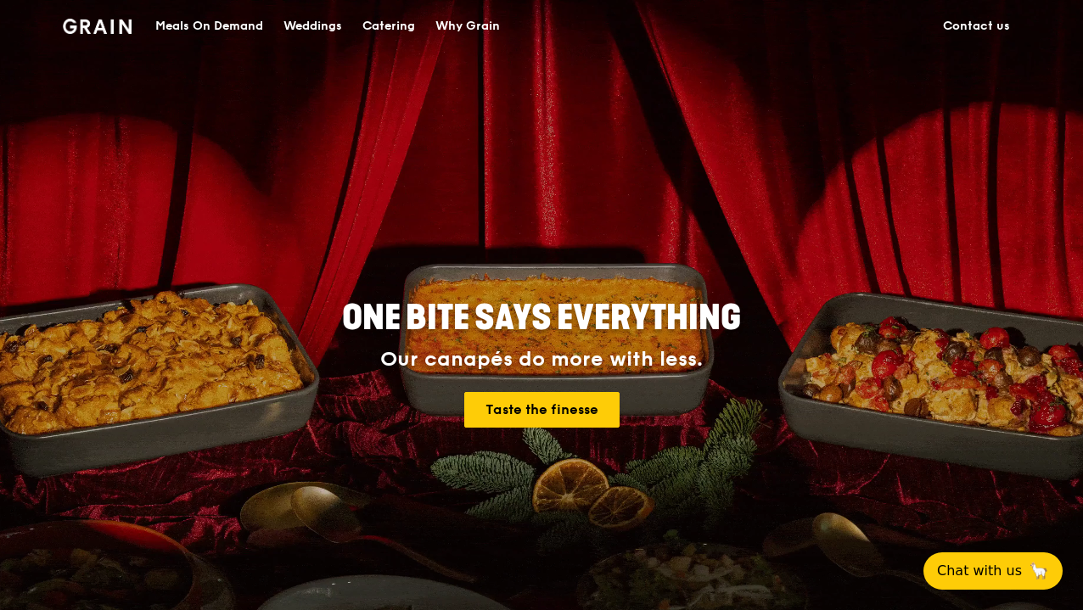 The height and width of the screenshot is (610, 1083). I want to click on button: Chat with us🦙, so click(993, 571).